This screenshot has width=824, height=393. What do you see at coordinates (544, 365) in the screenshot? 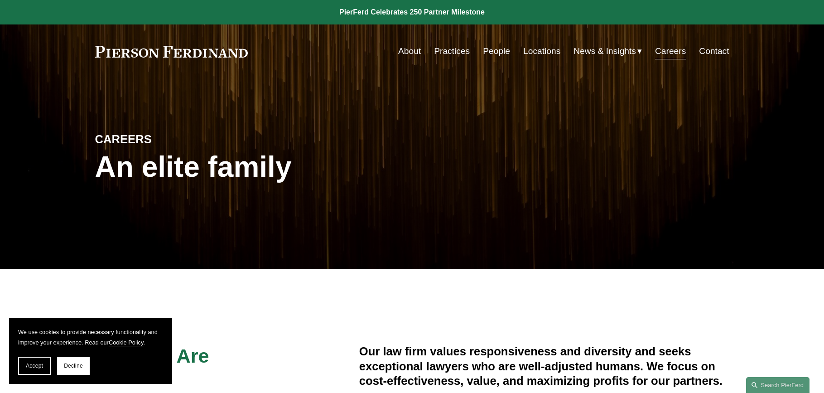
I see `h4: Our law firm values responsiveness and diversity and seeks exceptional lawyers who are well-adjus...` at bounding box center [544, 365].